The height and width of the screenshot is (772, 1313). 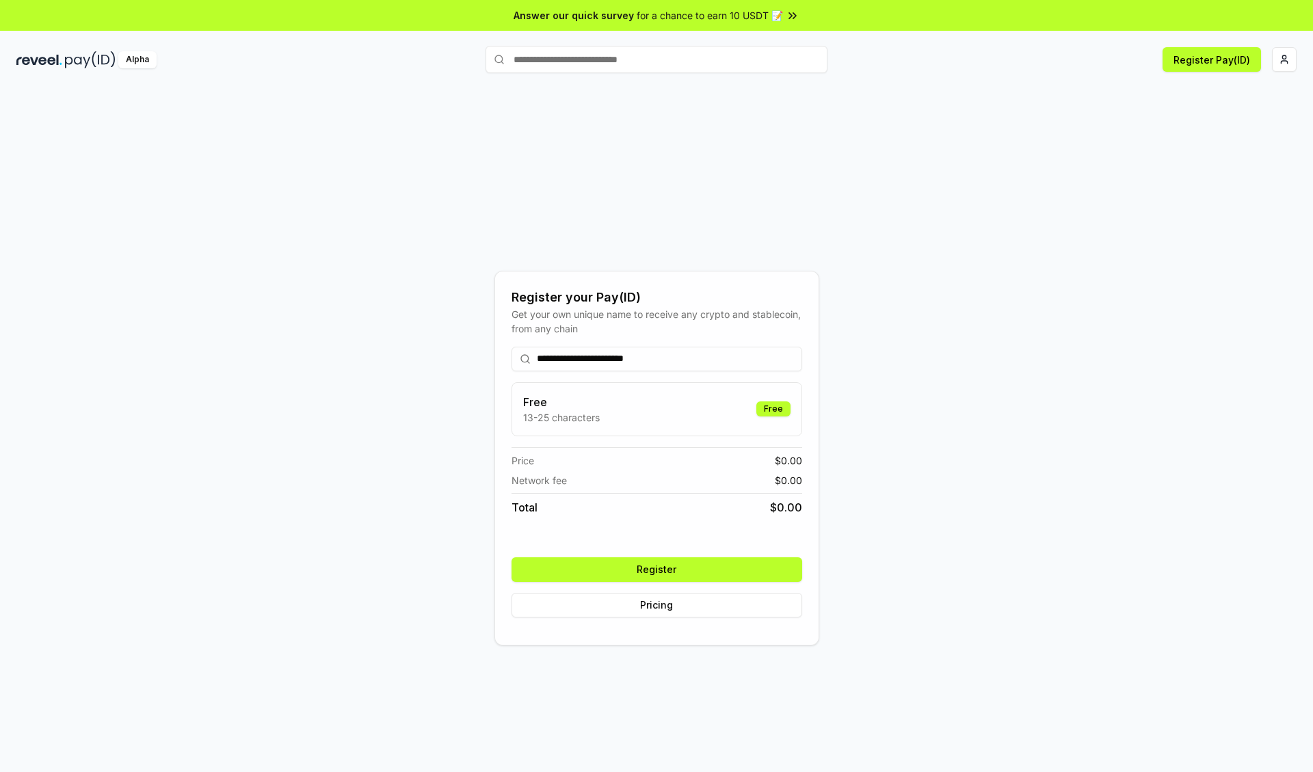 I want to click on span: Total, so click(x=525, y=507).